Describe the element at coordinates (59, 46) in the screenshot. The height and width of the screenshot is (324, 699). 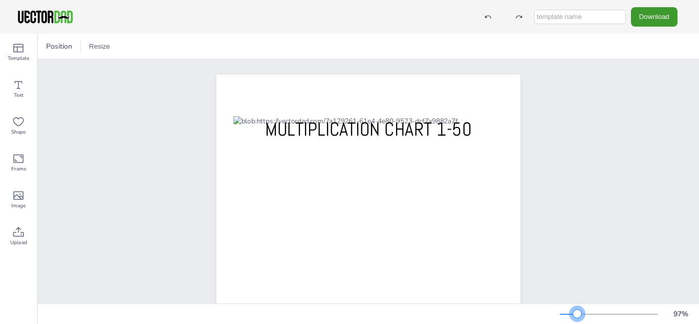
I see `span: Position` at that location.